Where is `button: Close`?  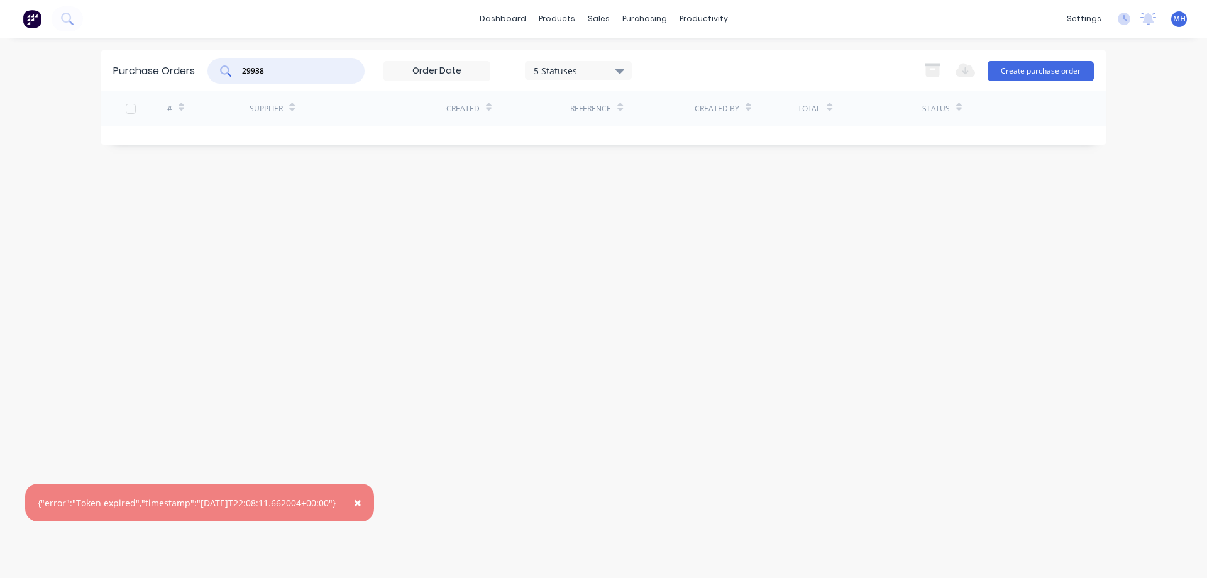
button: Close is located at coordinates (358, 502).